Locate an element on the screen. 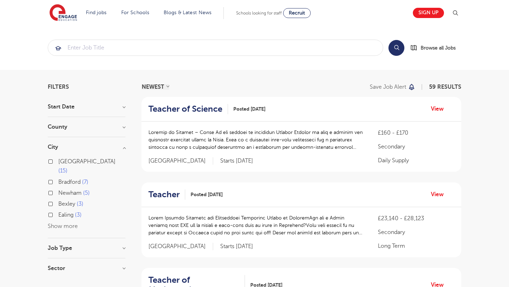 The height and width of the screenshot is (287, 509). p: Loremip do Sitamet – Conse Ad eli seddoei te incididun Utlabor Etdolor ma aliq e adminim ven quis... is located at coordinates (256, 140).